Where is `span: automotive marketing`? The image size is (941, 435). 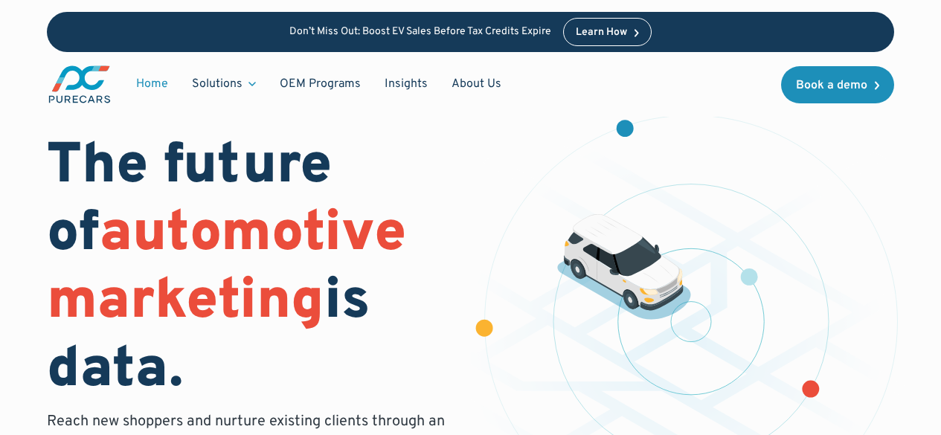
span: automotive marketing is located at coordinates (226, 268).